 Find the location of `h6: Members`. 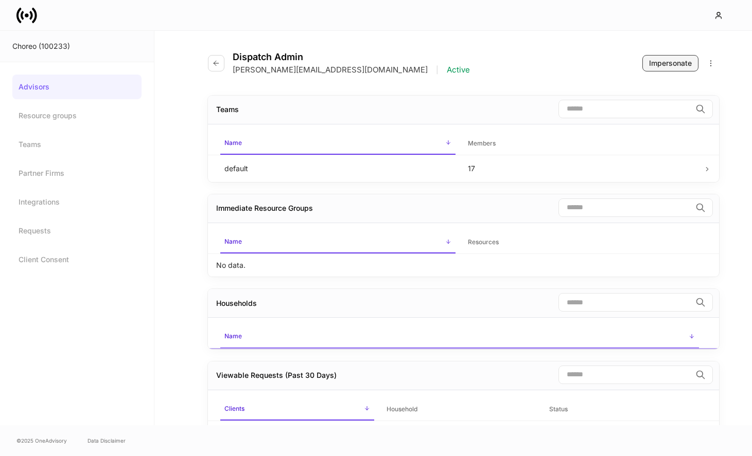

h6: Members is located at coordinates (482, 143).